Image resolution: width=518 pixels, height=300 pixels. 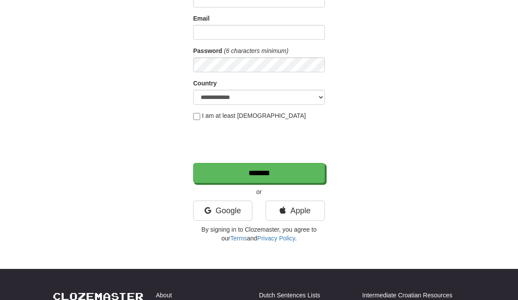 What do you see at coordinates (222, 211) in the screenshot?
I see `a: Google` at bounding box center [222, 211].